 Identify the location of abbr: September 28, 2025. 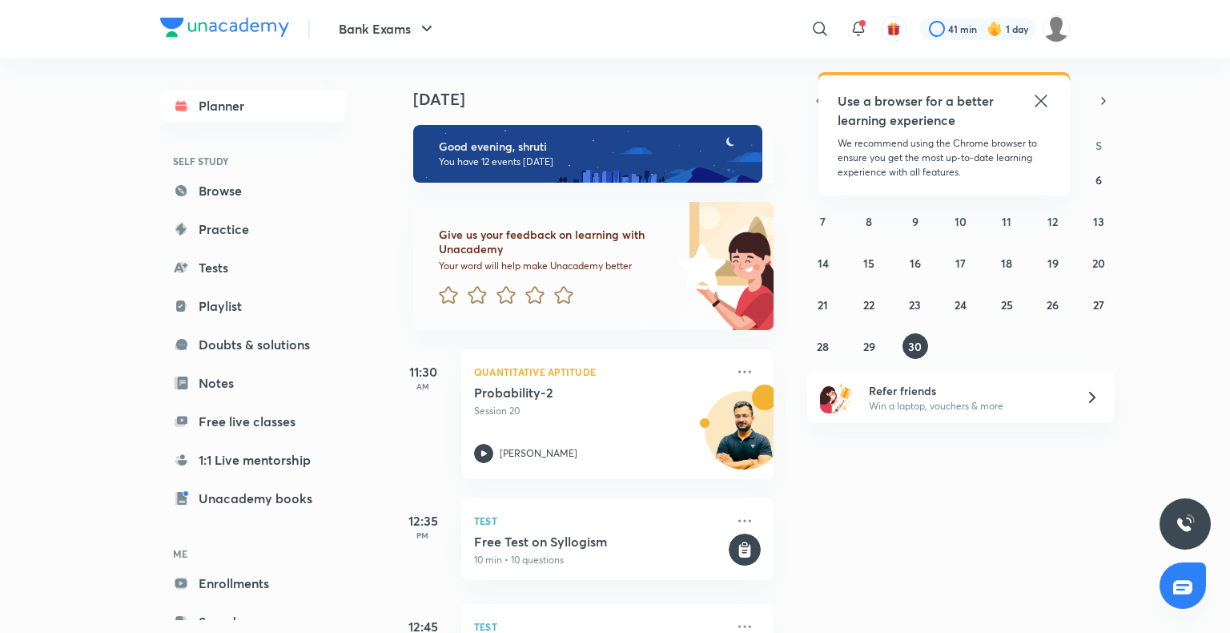
(822, 346).